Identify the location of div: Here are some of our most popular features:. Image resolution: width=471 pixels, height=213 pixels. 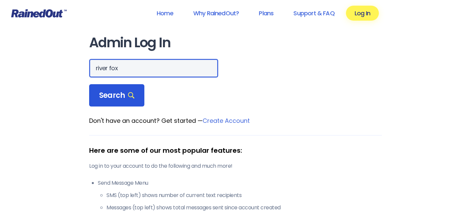
(235, 150).